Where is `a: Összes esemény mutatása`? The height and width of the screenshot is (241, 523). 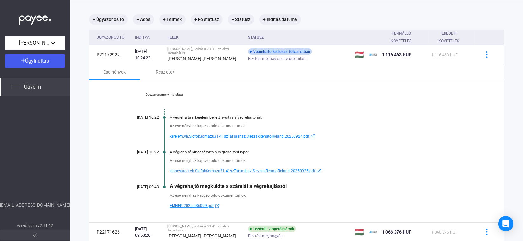
a: Összes esemény mutatása is located at coordinates (164, 94).